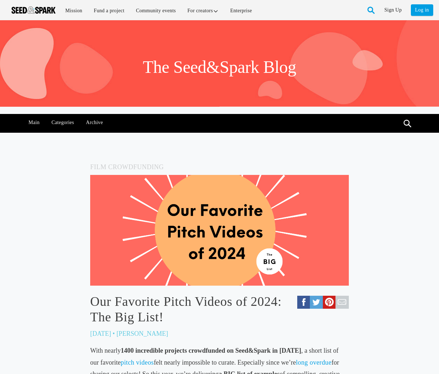  I want to click on a: Community events, so click(156, 10).